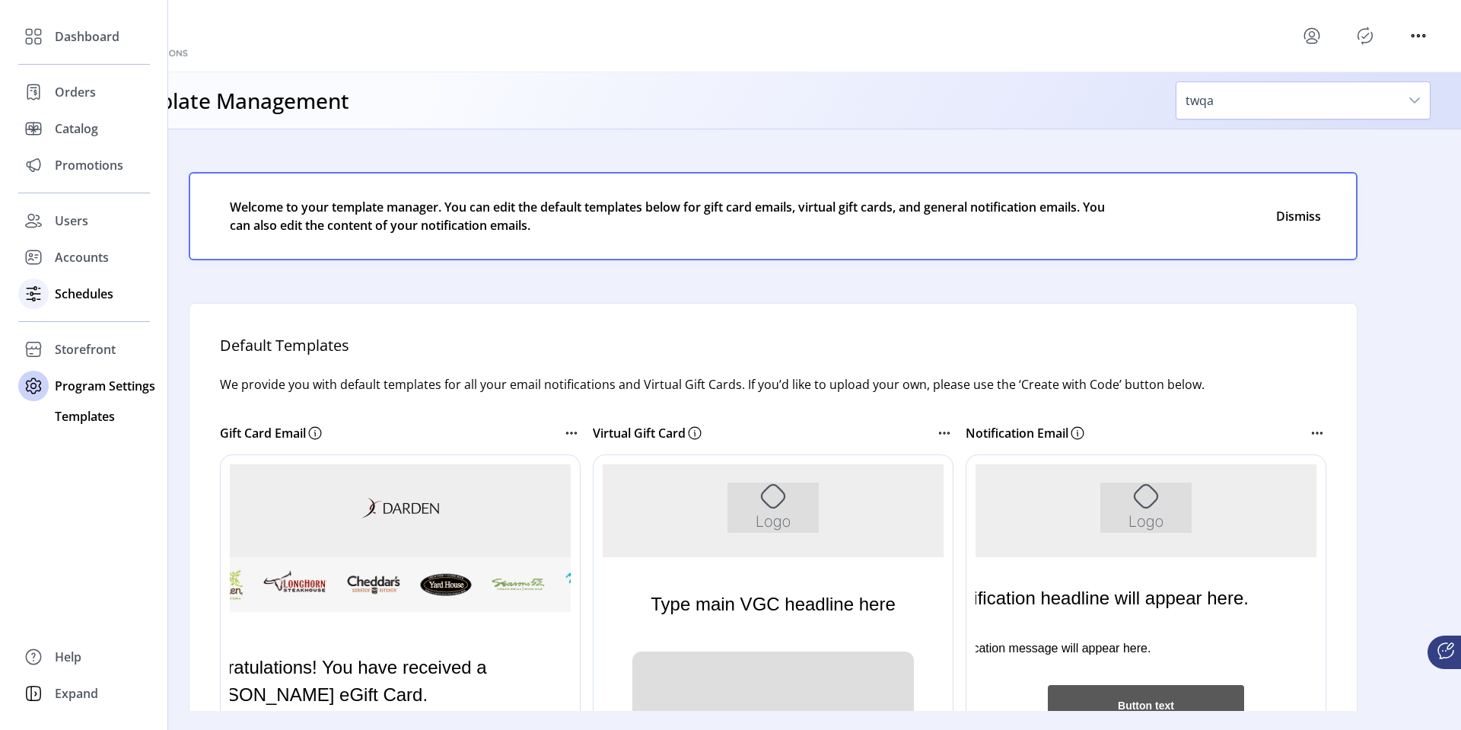 The height and width of the screenshot is (730, 1461). Describe the element at coordinates (262, 433) in the screenshot. I see `p: Gift Card Email` at that location.